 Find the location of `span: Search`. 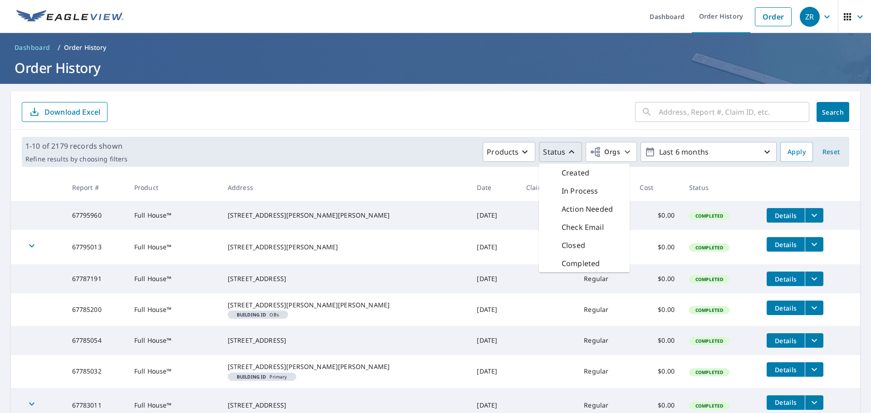

span: Search is located at coordinates (833, 112).